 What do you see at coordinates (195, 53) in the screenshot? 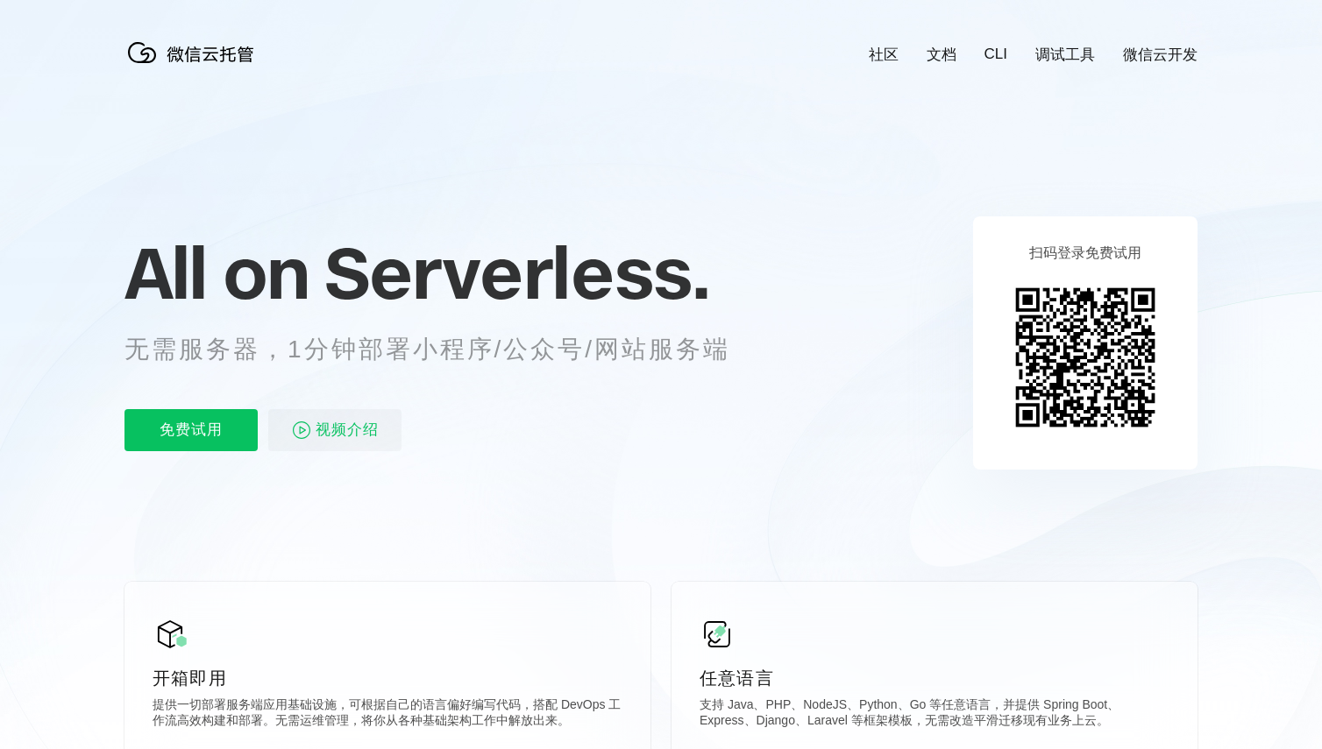
I see `img: 微信云托管` at bounding box center [195, 53].